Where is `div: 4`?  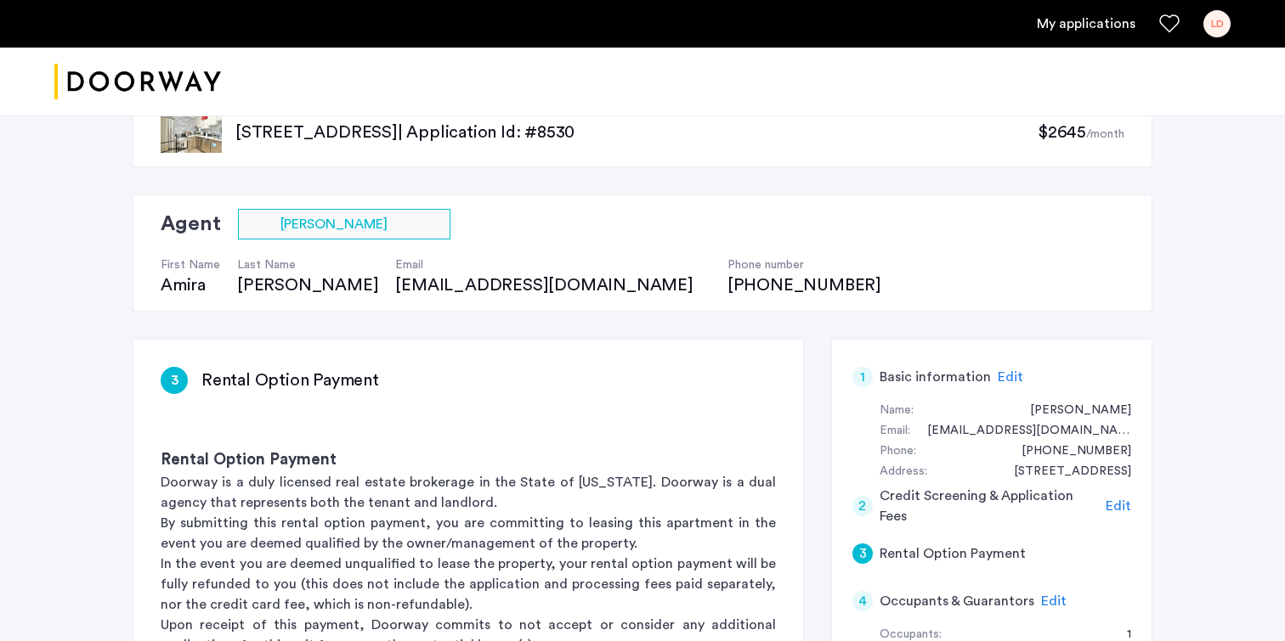
div: 4 is located at coordinates (862, 602).